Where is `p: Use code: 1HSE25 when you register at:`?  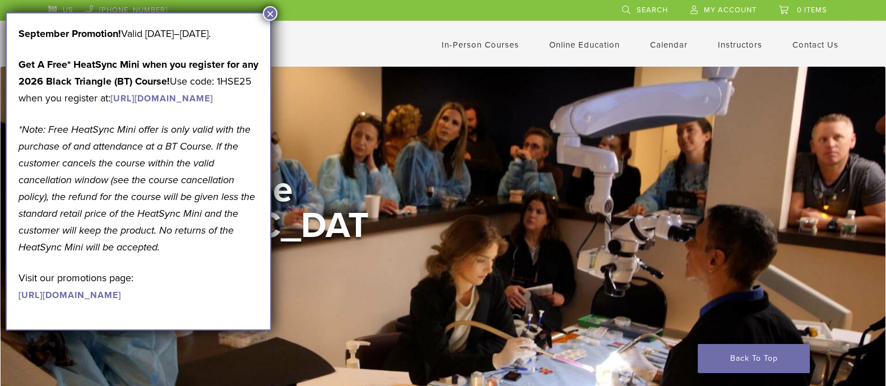 p: Use code: 1HSE25 when you register at: is located at coordinates (138, 81).